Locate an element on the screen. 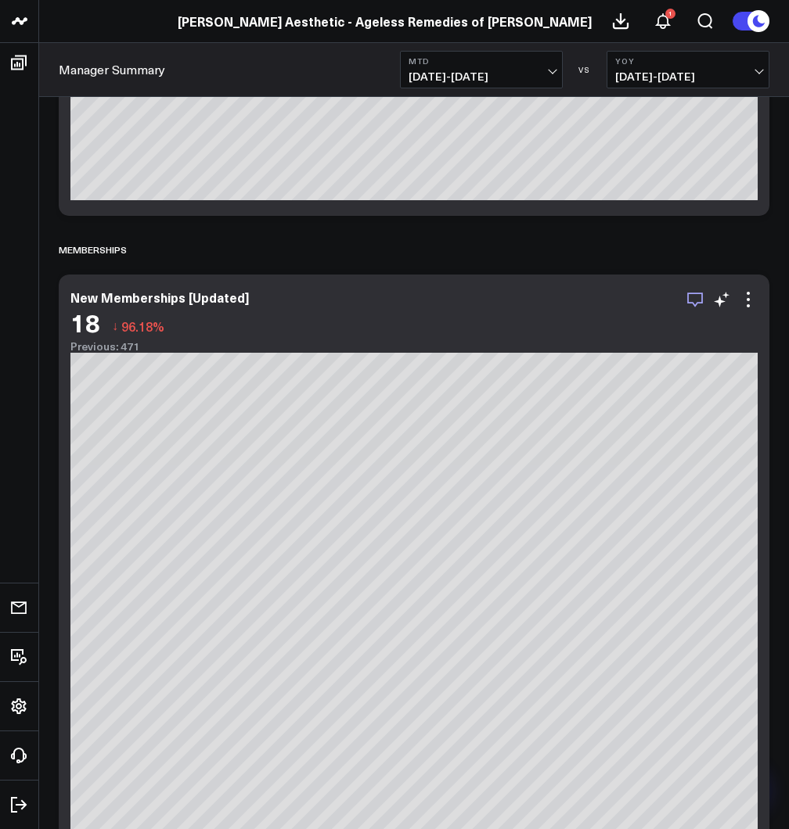  div: Previous: 471 is located at coordinates (414, 347).